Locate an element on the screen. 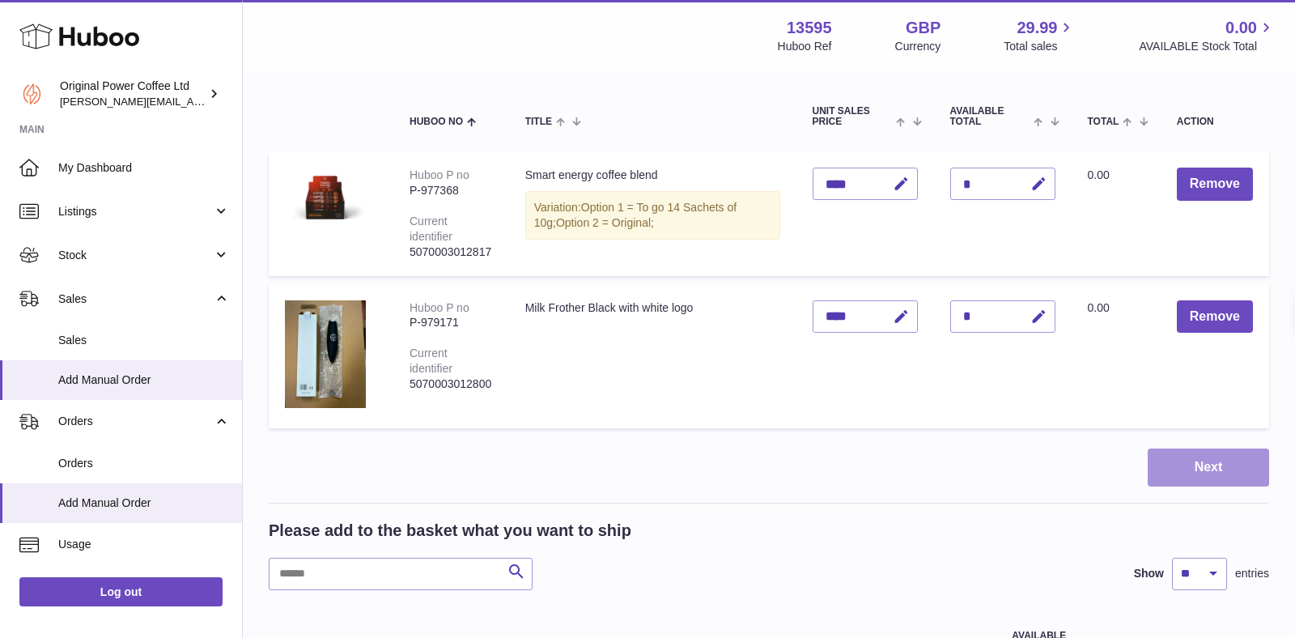 Image resolution: width=1295 pixels, height=638 pixels. span: My Dashboard is located at coordinates (144, 167).